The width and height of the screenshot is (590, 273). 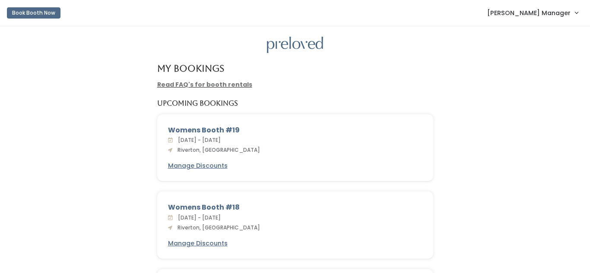 I want to click on div: Womens Booth #18, so click(x=295, y=208).